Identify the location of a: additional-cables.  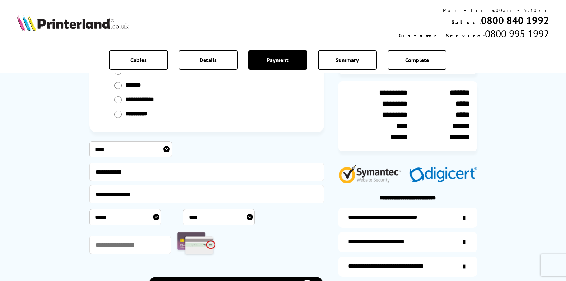
(408, 266).